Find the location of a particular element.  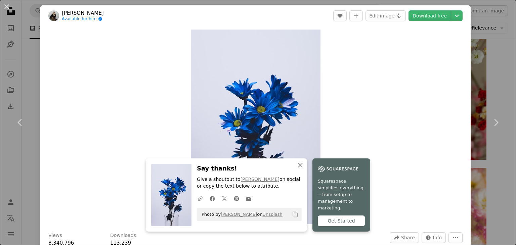

button: Stats about this image is located at coordinates (434, 238).